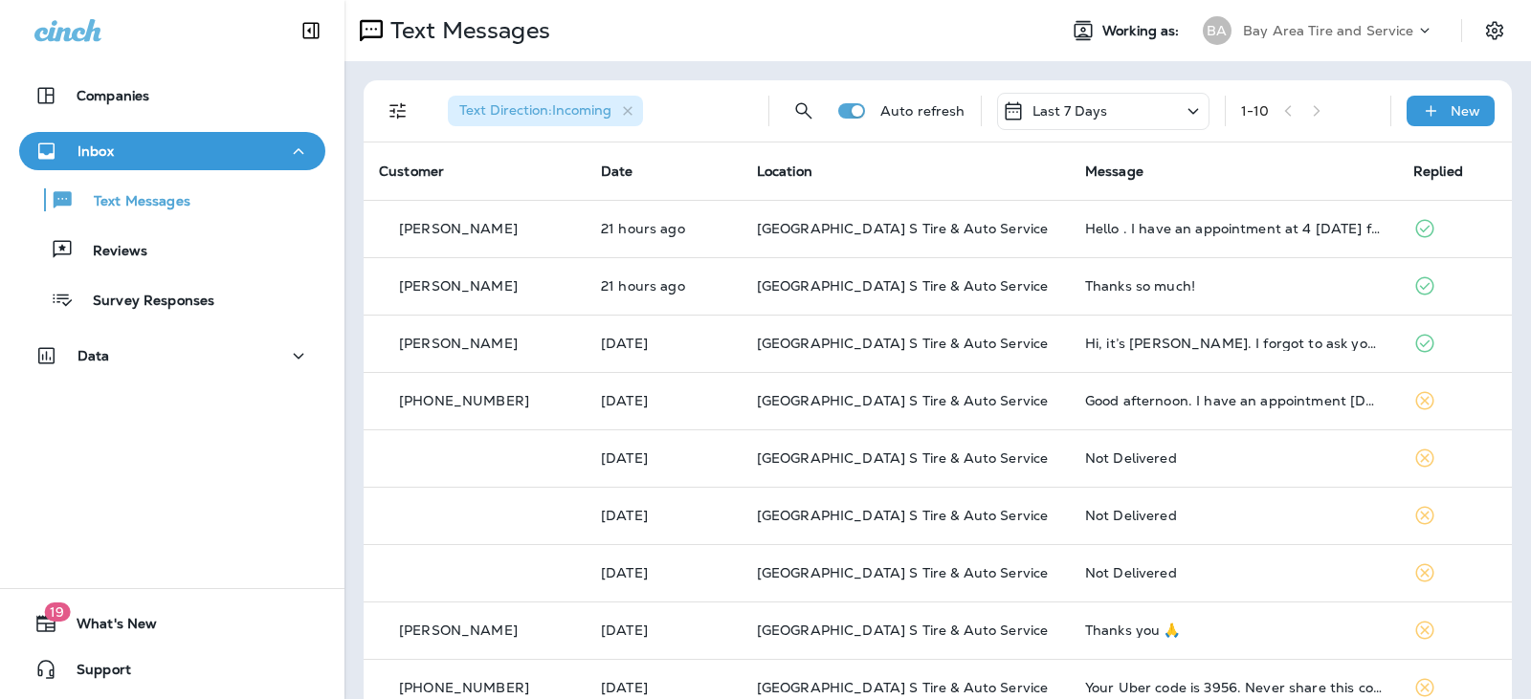 This screenshot has width=1531, height=699. Describe the element at coordinates (663, 458) in the screenshot. I see `p: Sep 28, 2025 11:28 AM` at that location.